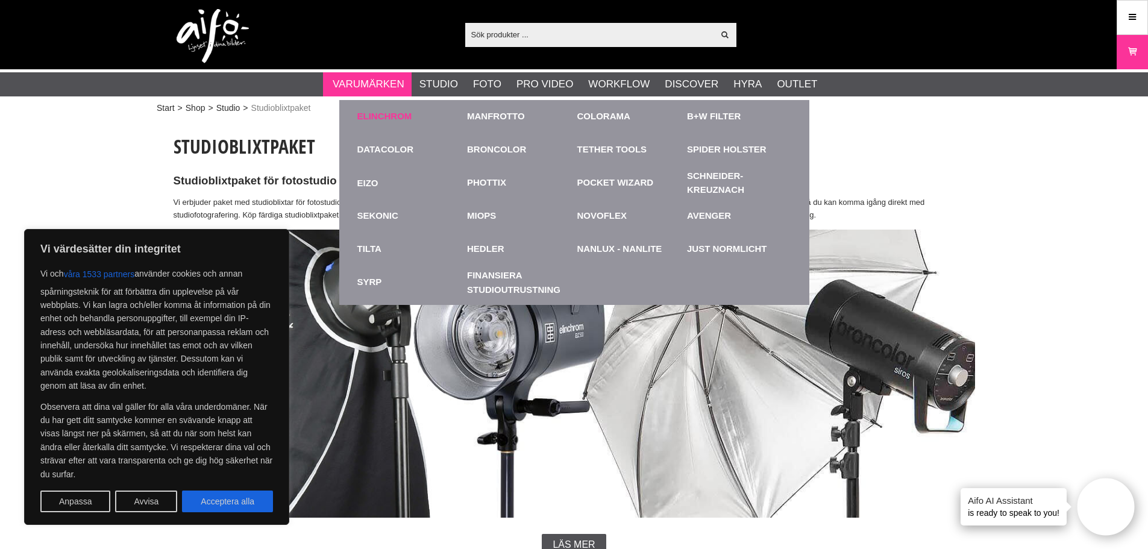 Image resolution: width=1148 pixels, height=549 pixels. I want to click on h1: Studioblixtpaket, so click(574, 146).